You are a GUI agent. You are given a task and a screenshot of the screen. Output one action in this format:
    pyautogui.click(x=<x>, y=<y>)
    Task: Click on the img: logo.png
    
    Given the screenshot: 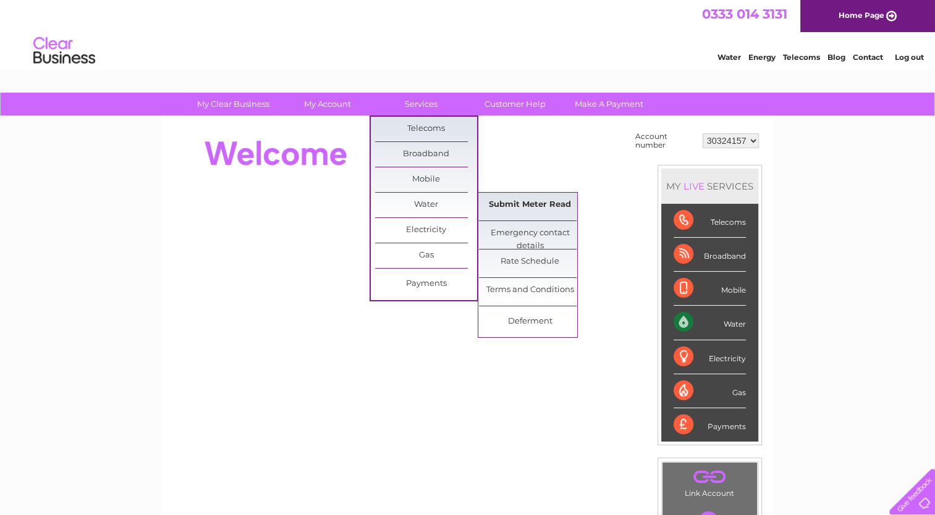 What is the action you would take?
    pyautogui.click(x=64, y=51)
    